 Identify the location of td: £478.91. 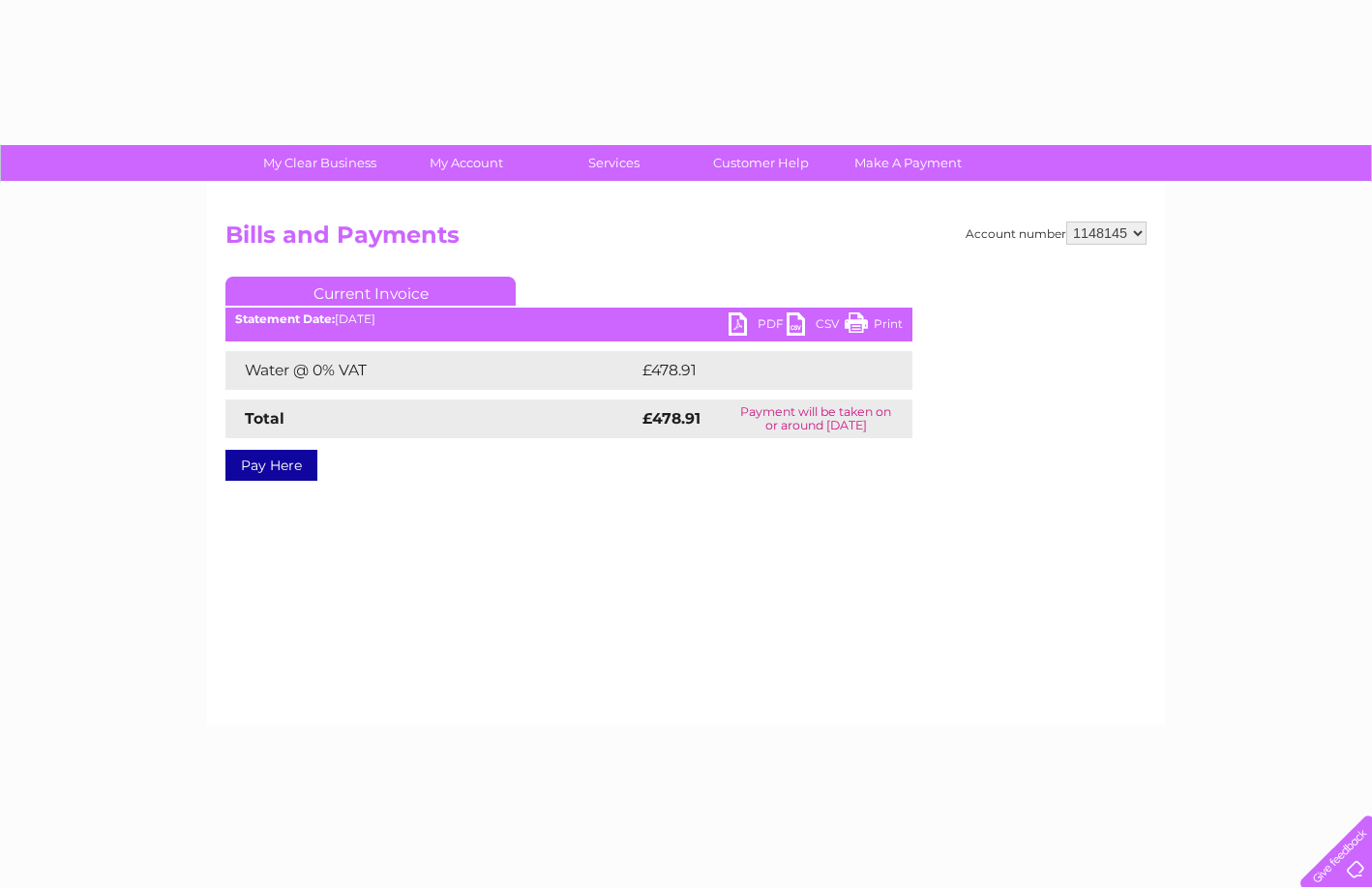
(756, 371).